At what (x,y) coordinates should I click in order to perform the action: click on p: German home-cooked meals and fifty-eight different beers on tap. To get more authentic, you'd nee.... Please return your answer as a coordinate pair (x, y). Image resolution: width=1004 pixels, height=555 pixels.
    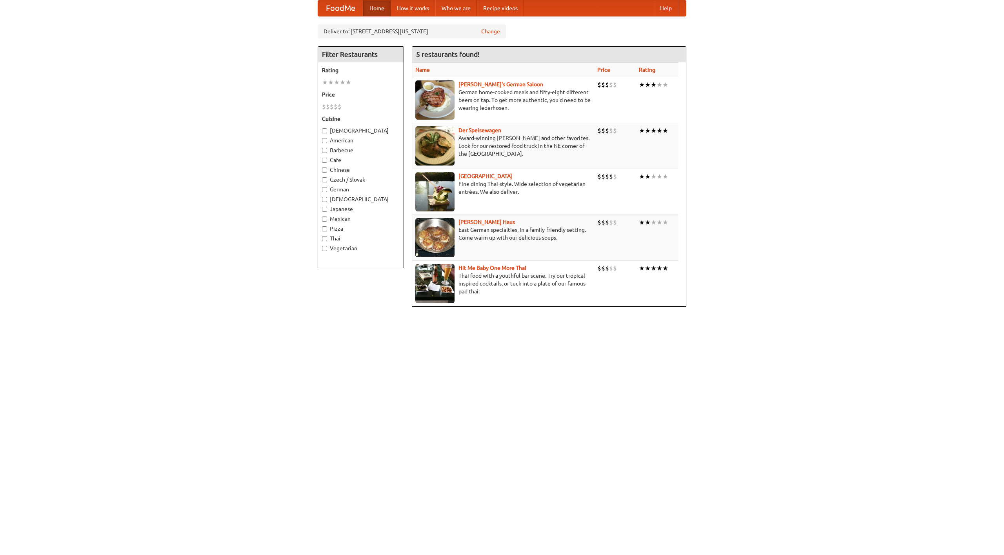
    Looking at the image, I should click on (503, 100).